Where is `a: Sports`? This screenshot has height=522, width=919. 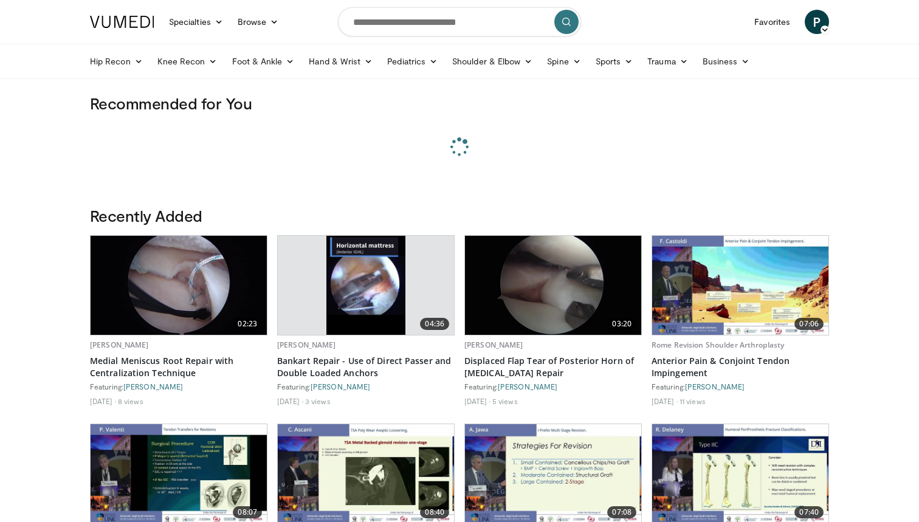 a: Sports is located at coordinates (614, 61).